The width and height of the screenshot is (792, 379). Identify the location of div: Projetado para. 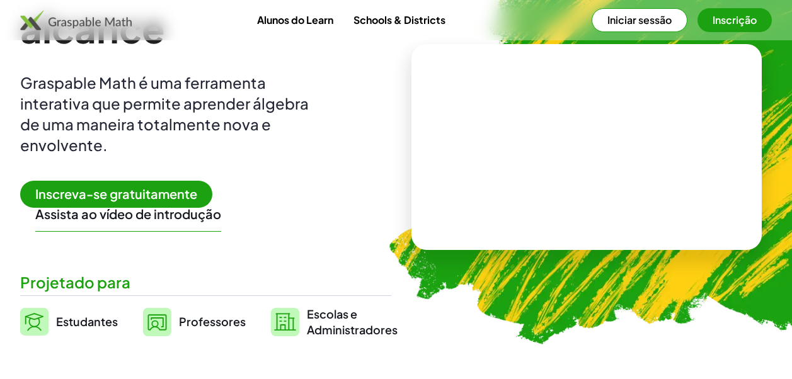
(205, 282).